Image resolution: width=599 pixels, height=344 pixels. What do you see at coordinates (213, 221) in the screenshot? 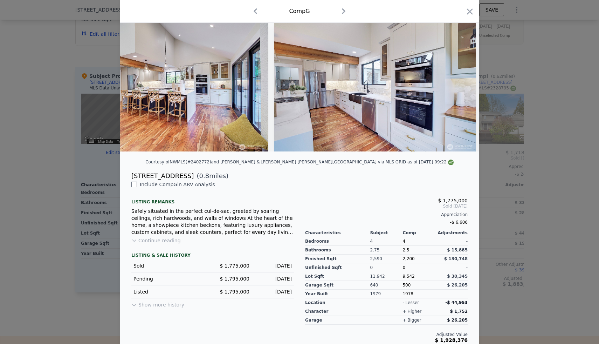
I see `div: Safely situated in the perfect cul-de-sac, greeted by soaring ceilings, rich hardwoods, and walls...` at bounding box center [213, 221].